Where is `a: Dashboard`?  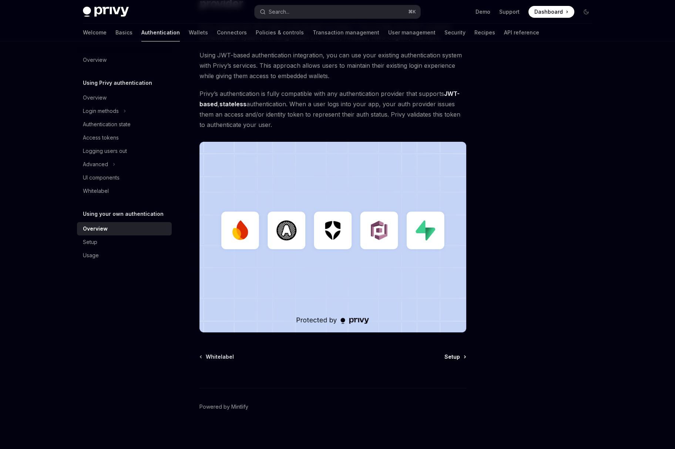
a: Dashboard is located at coordinates (551, 12).